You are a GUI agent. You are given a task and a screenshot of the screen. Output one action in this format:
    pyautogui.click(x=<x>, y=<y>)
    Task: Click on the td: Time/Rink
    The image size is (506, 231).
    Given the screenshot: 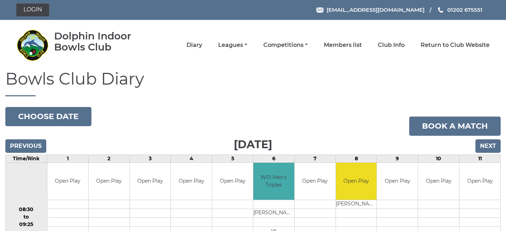 What is the action you would take?
    pyautogui.click(x=26, y=159)
    